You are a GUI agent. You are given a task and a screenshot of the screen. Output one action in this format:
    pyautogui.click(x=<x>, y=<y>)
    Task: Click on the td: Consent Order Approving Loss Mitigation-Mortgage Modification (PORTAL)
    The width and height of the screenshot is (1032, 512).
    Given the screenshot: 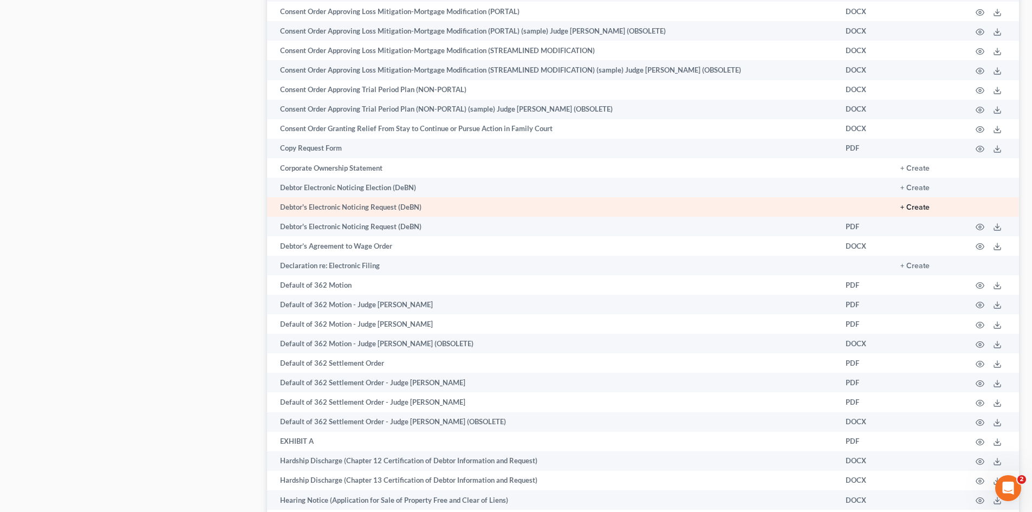 What is the action you would take?
    pyautogui.click(x=552, y=11)
    